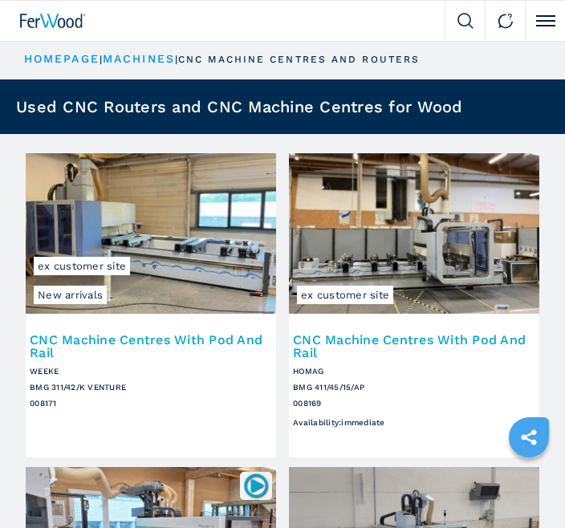  I want to click on img: CNC Machine Centres With Pod And Rail HOMAG BMG 411/45/15/AP, so click(414, 234).